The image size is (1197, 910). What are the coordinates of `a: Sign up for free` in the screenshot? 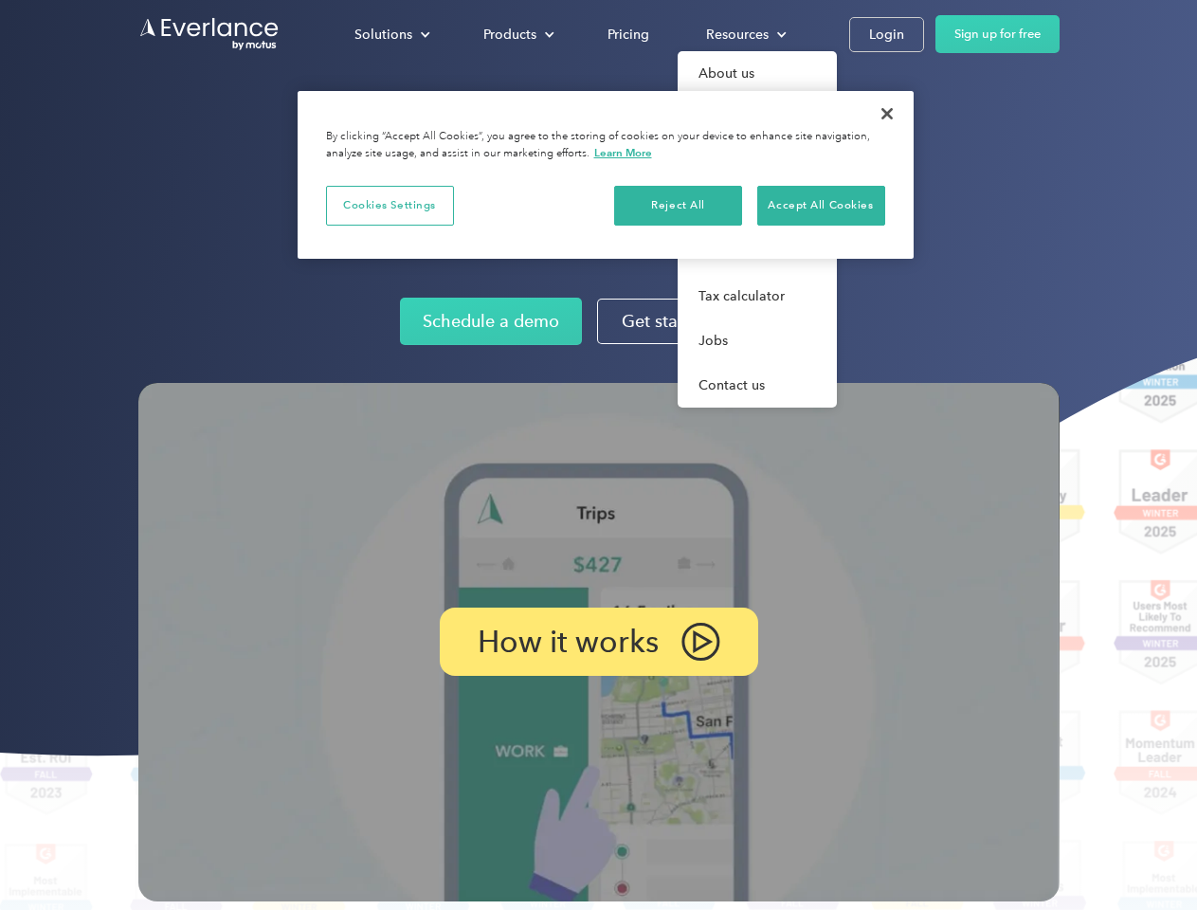 It's located at (997, 34).